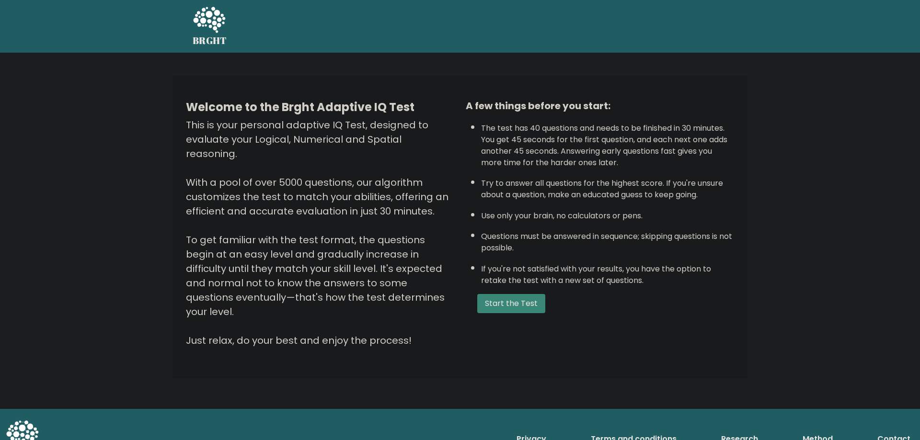 The height and width of the screenshot is (440, 920). I want to click on li: If you're not satisfied with your results, you have the option to retake the test with a new set ..., so click(607, 273).